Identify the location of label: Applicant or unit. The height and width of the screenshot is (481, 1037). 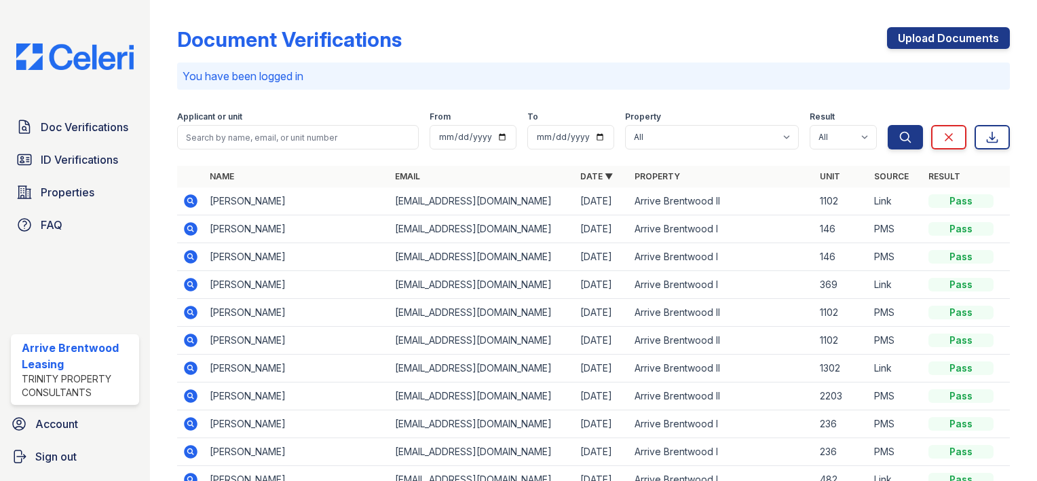
(210, 117).